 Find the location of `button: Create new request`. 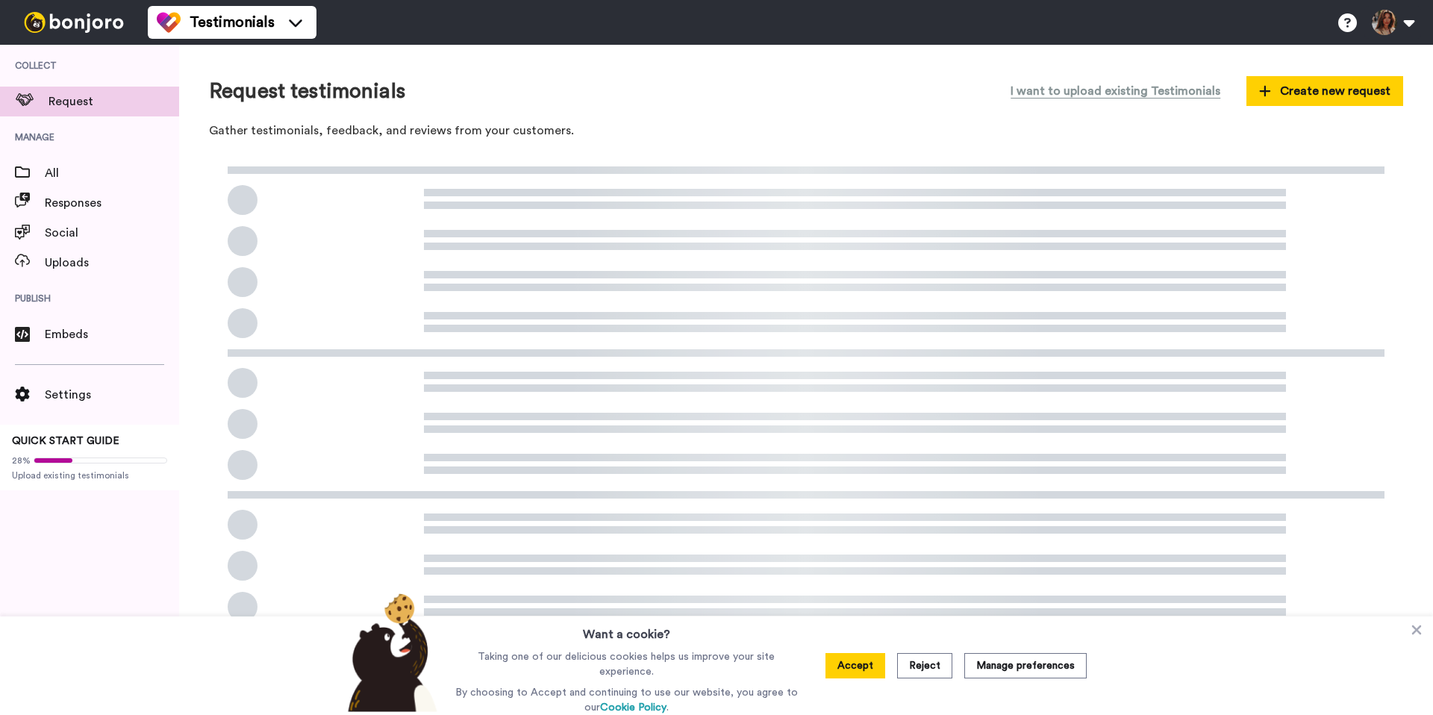

button: Create new request is located at coordinates (1325, 91).